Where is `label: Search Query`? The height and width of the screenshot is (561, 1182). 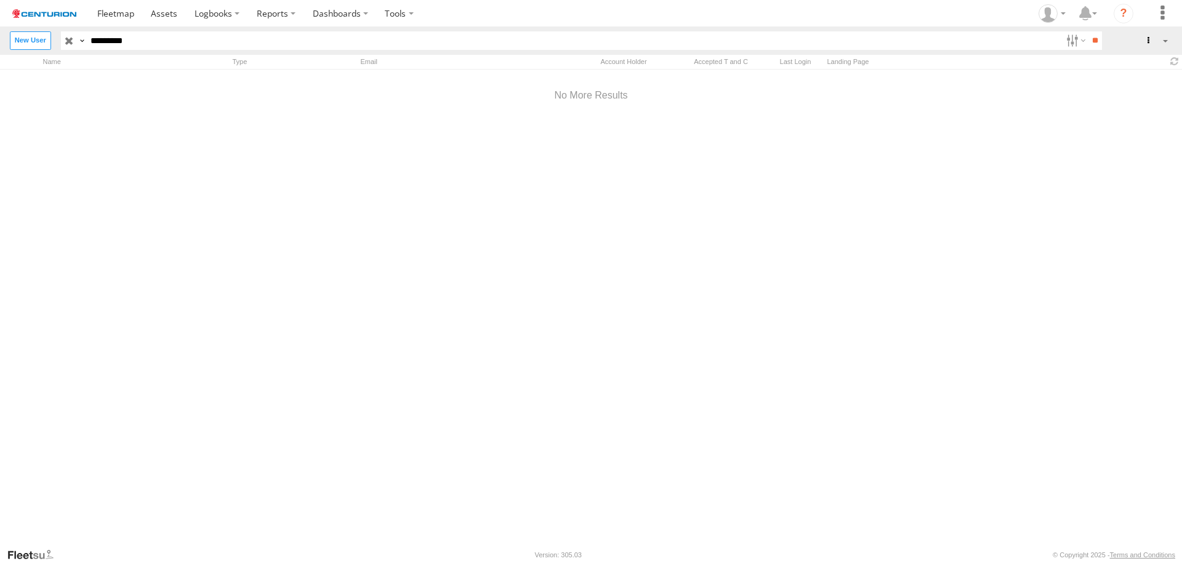
label: Search Query is located at coordinates (82, 40).